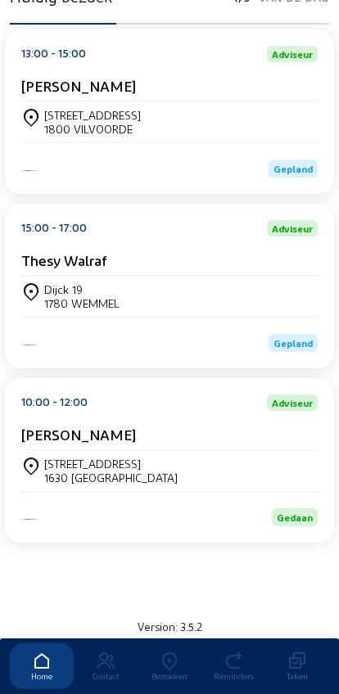 The height and width of the screenshot is (694, 339). What do you see at coordinates (42, 666) in the screenshot?
I see `a: Home` at bounding box center [42, 666].